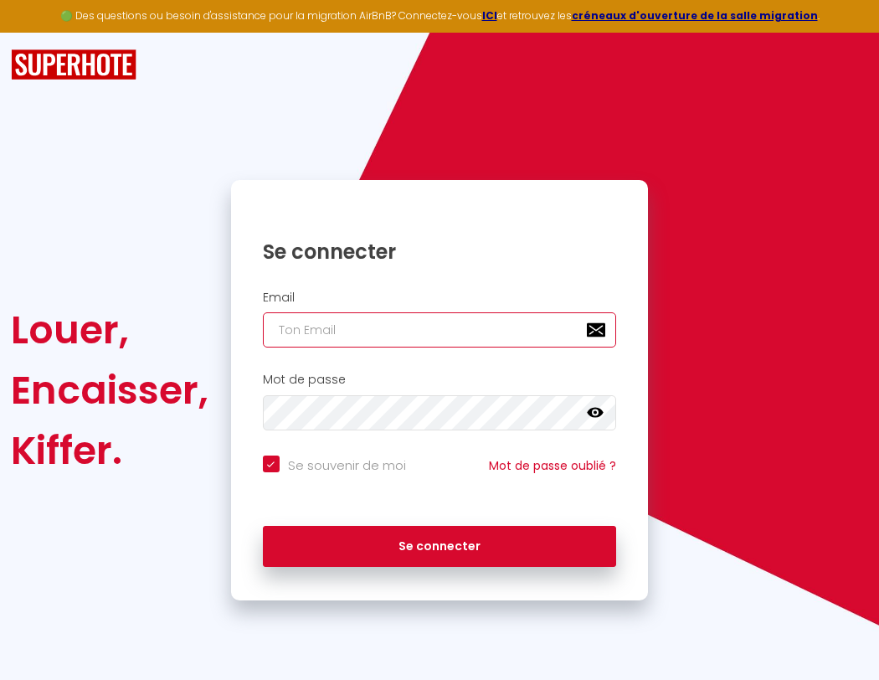  What do you see at coordinates (440, 330) in the screenshot?
I see `input: Ton Email` at bounding box center [440, 330].